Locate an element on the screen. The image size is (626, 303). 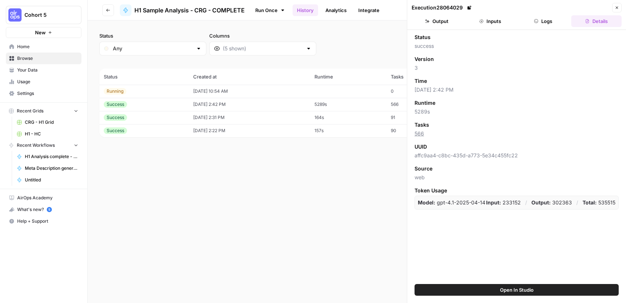
a: Analytics is located at coordinates (336, 10).